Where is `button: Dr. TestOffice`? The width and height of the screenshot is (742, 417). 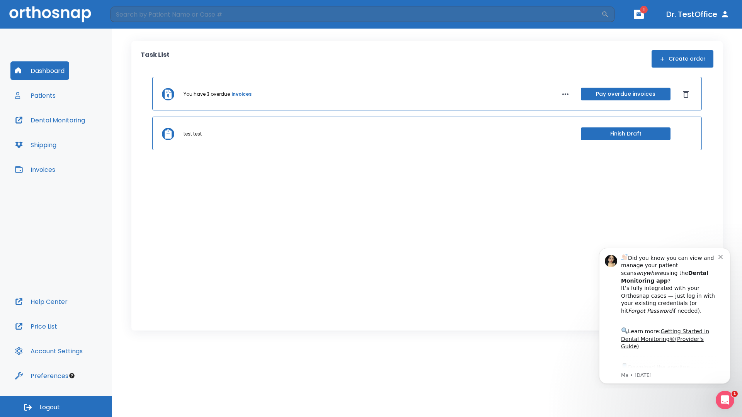 button: Dr. TestOffice is located at coordinates (698, 14).